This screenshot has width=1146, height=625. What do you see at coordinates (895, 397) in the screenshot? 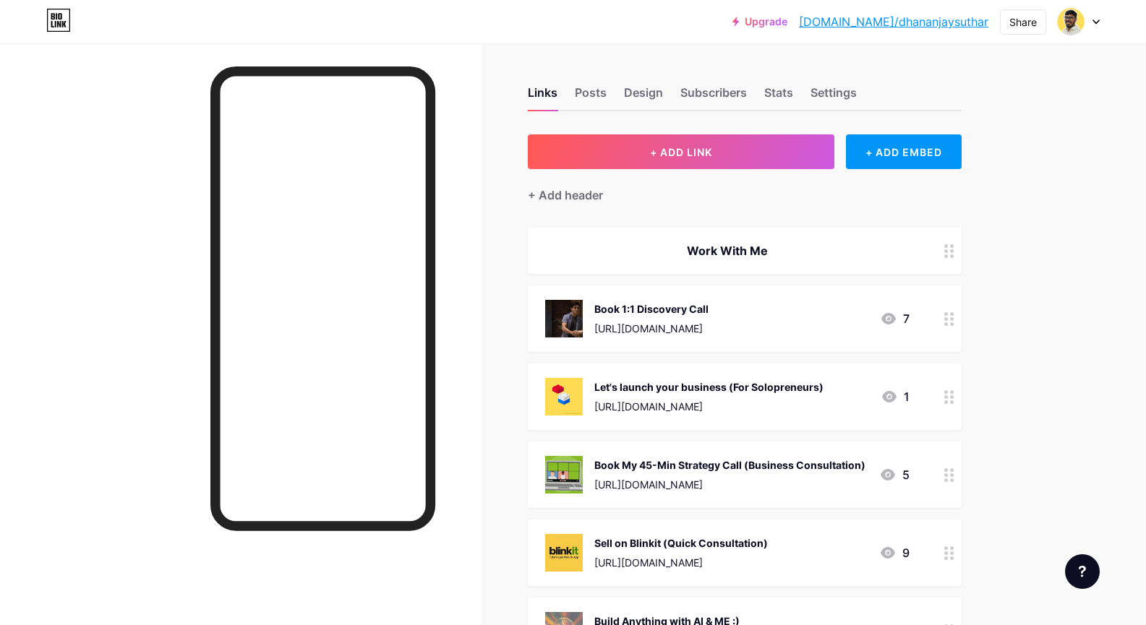
I see `div: 1` at bounding box center [895, 397].